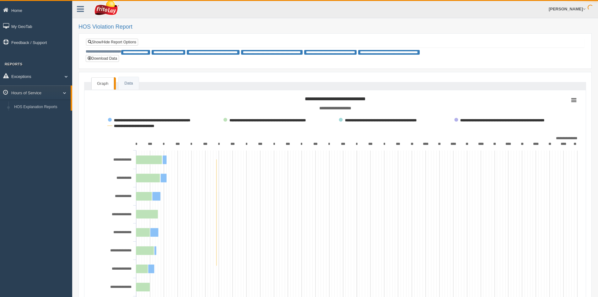 The image size is (598, 297). What do you see at coordinates (41, 107) in the screenshot?
I see `a: HOS Explanation Reports` at bounding box center [41, 107].